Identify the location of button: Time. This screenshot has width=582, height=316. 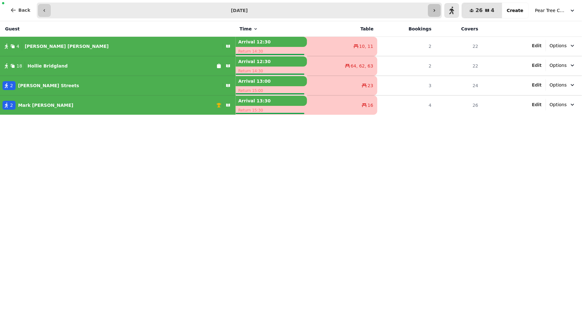
(249, 29).